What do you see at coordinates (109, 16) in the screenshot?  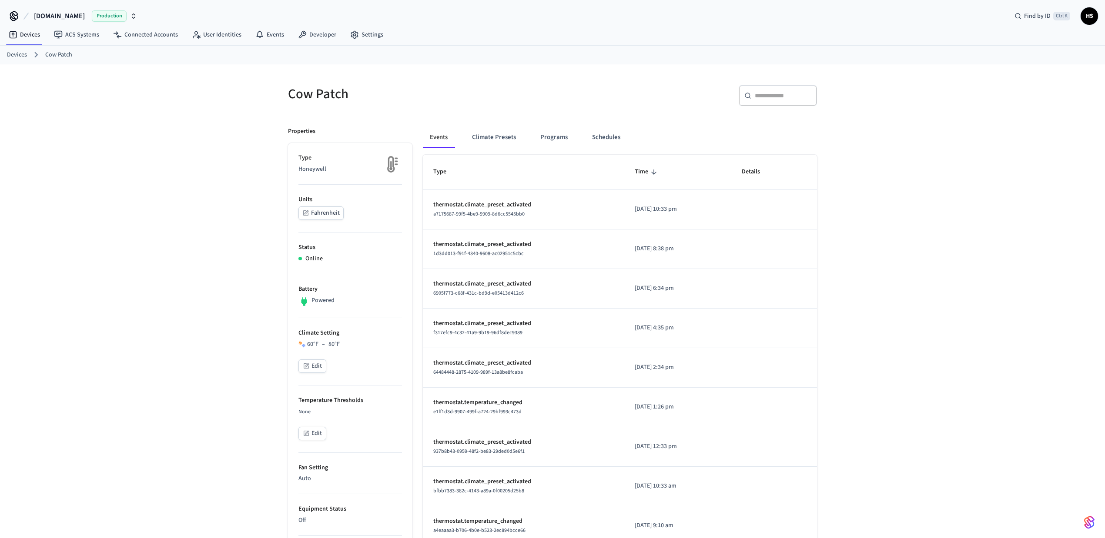 I see `span: Production` at bounding box center [109, 16].